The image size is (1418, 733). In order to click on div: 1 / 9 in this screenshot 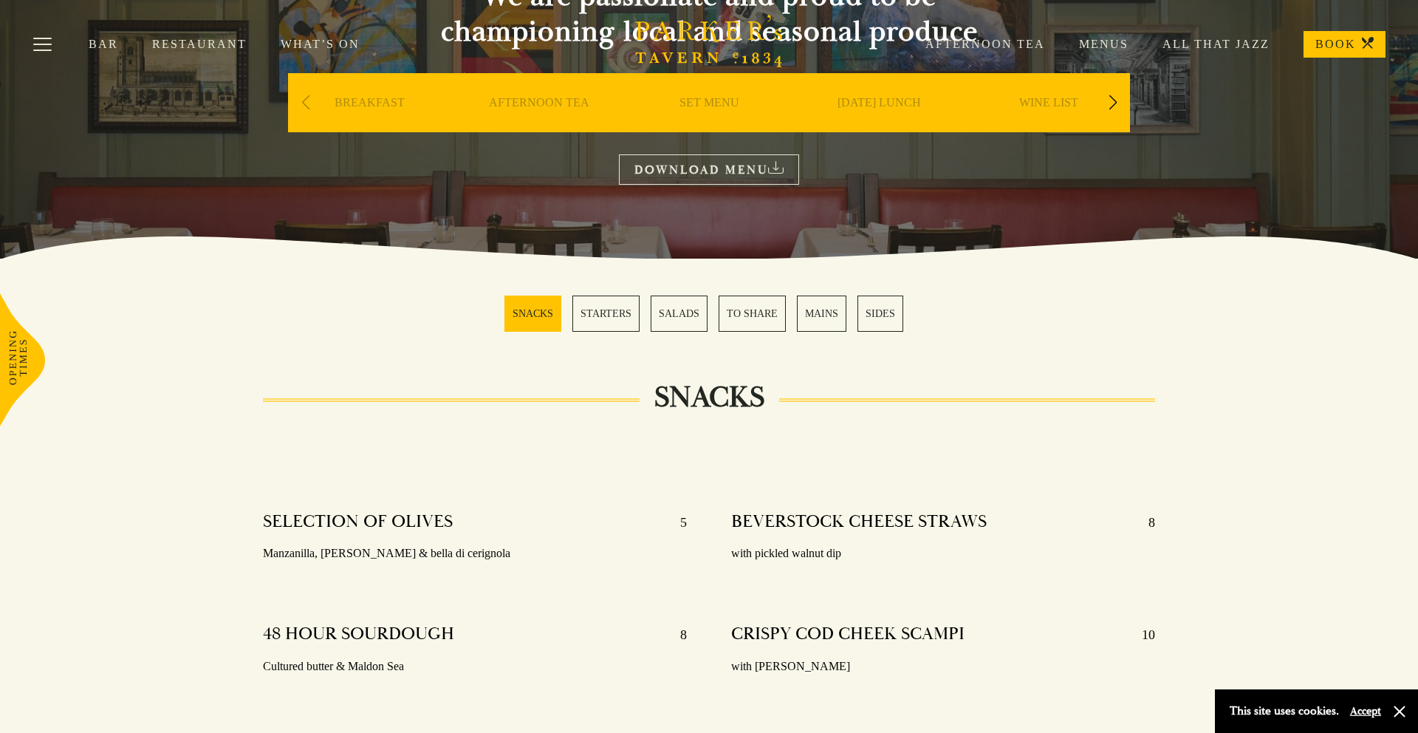, I will do `click(369, 125)`.